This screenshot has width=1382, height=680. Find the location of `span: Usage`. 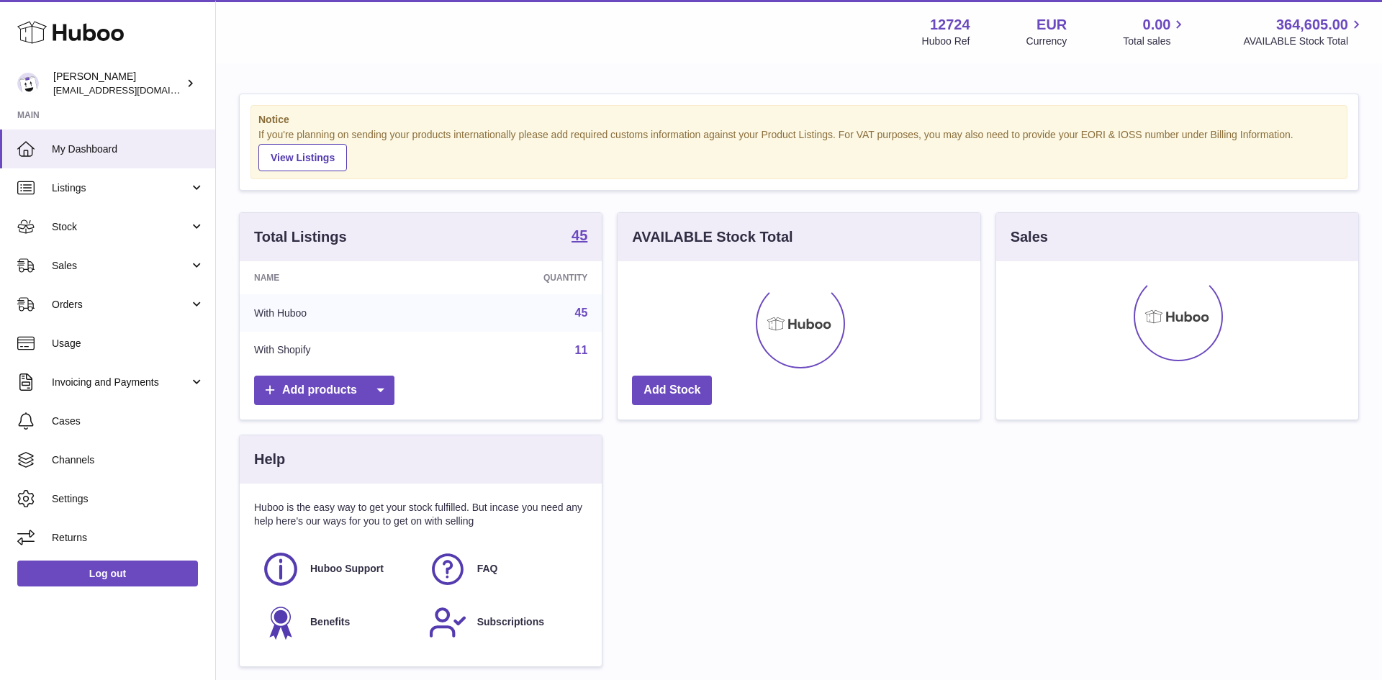

span: Usage is located at coordinates (128, 343).